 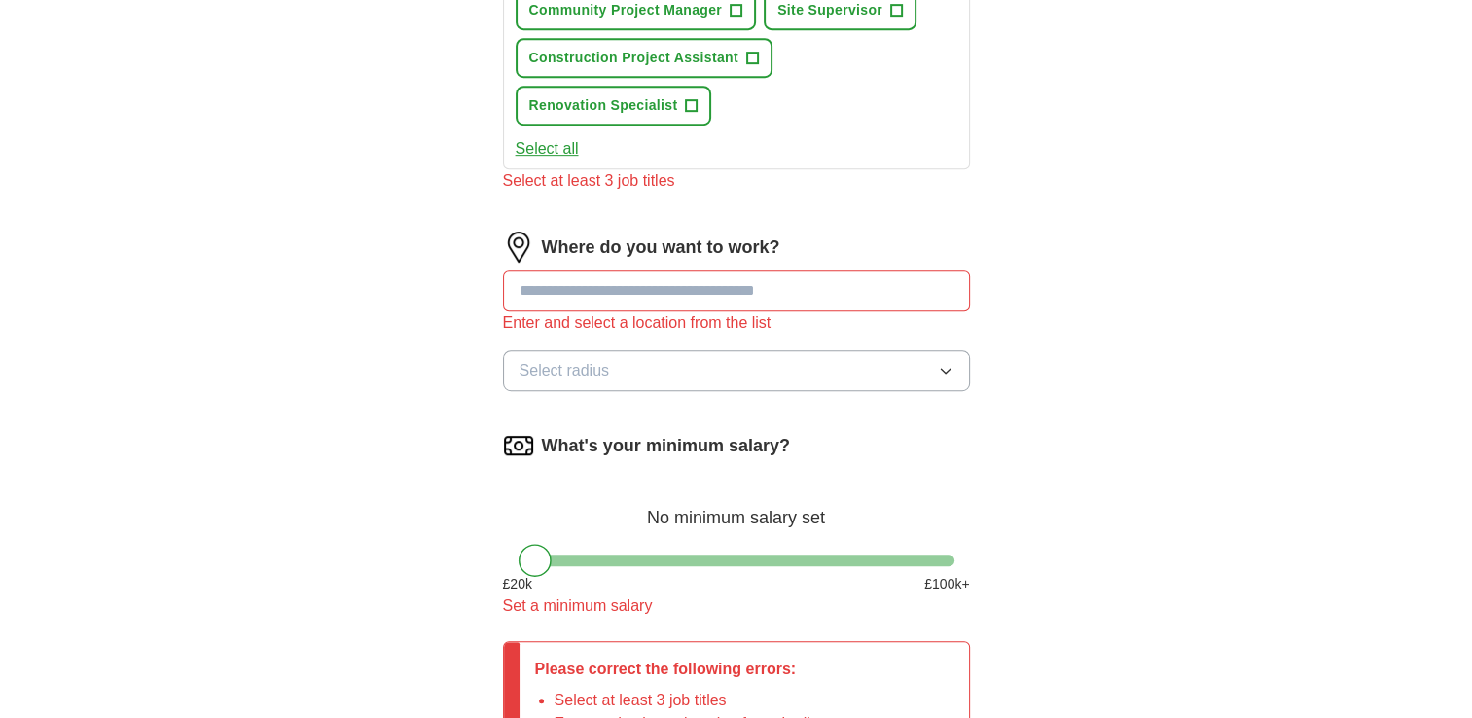 What do you see at coordinates (689, 700) in the screenshot?
I see `li: Select at least 3 job titles` at bounding box center [689, 700].